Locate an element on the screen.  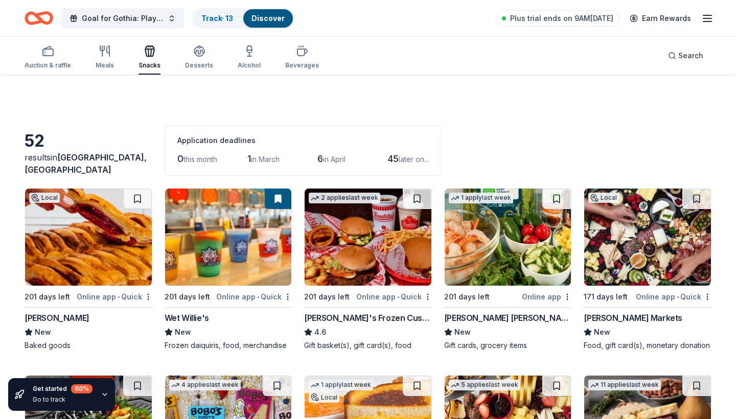
button: Beverages is located at coordinates (302, 58).